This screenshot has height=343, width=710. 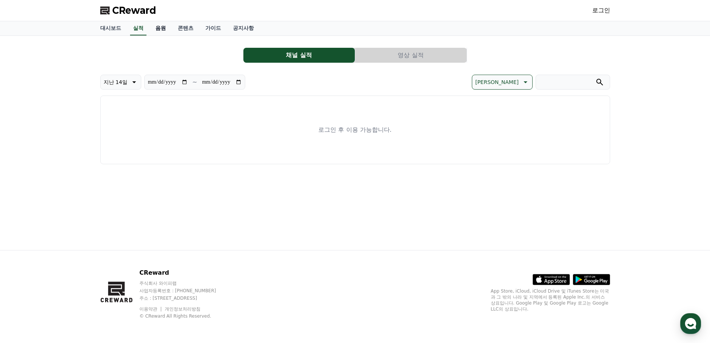 What do you see at coordinates (299, 55) in the screenshot?
I see `a: 채널 실적` at bounding box center [299, 55].